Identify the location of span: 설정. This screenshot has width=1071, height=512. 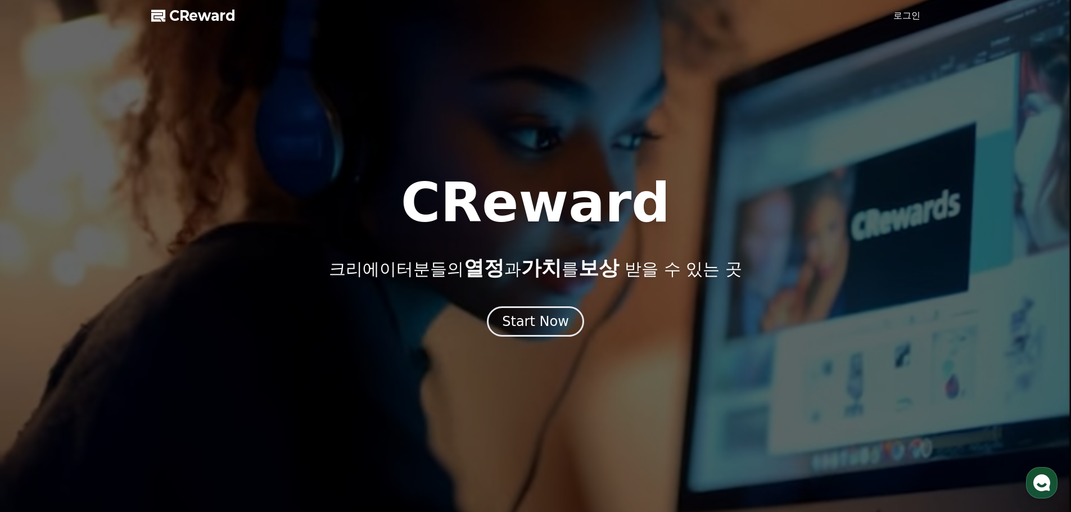
(181, 378).